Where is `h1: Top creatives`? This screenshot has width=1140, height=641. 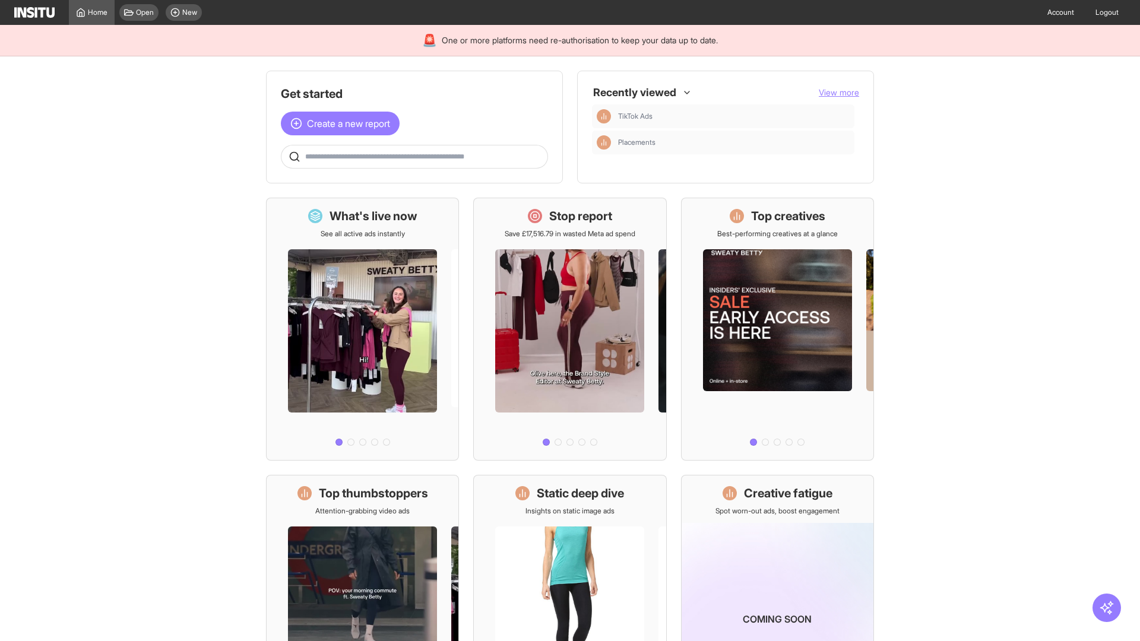
h1: Top creatives is located at coordinates (788, 216).